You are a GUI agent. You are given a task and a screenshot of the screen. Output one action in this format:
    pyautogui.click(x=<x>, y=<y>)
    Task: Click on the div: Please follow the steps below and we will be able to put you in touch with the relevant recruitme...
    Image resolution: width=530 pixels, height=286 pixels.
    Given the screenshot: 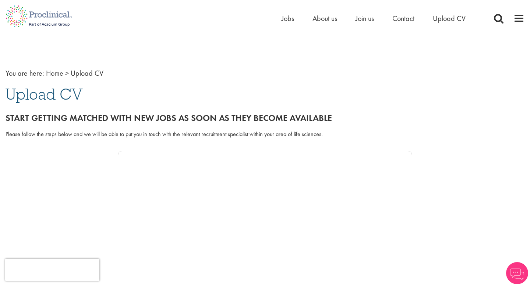 What is the action you would take?
    pyautogui.click(x=265, y=134)
    